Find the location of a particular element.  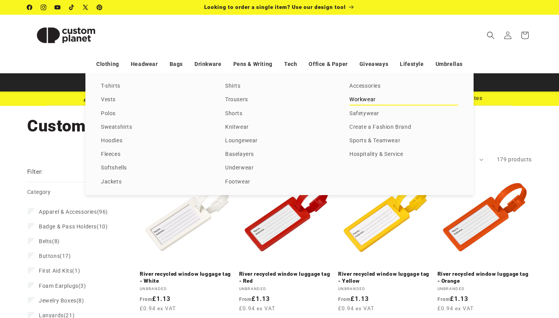

span: (1) is located at coordinates (59, 271).